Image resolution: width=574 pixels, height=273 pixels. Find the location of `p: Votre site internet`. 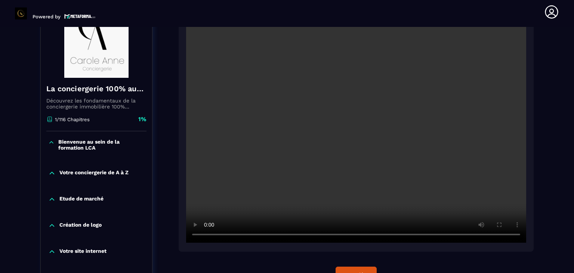

p: Votre site internet is located at coordinates (83, 252).